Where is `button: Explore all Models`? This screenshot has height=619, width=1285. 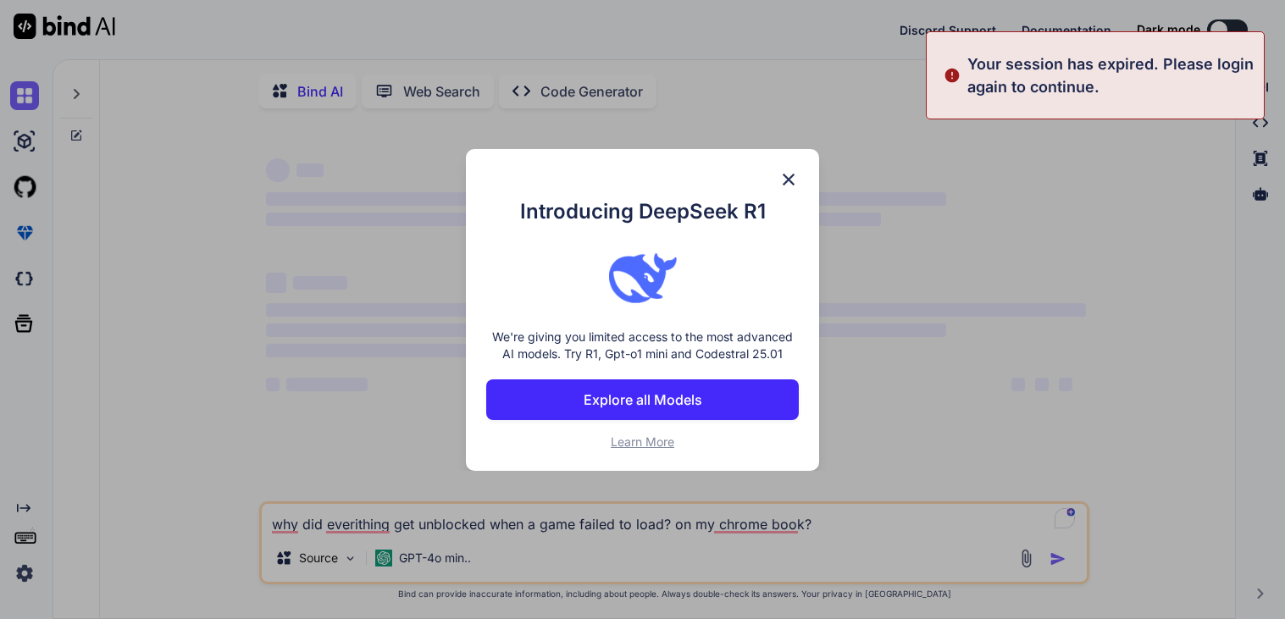 button: Explore all Models is located at coordinates (642, 400).